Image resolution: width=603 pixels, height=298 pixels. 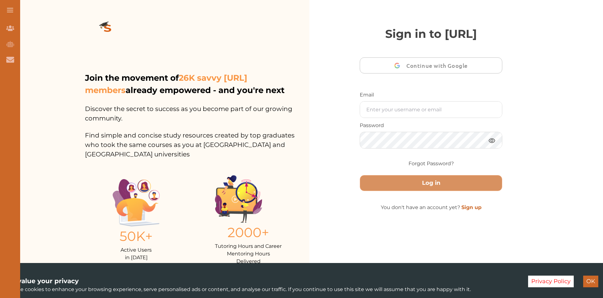 What do you see at coordinates (431, 109) in the screenshot?
I see `input: Enter your username or email` at bounding box center [431, 109].